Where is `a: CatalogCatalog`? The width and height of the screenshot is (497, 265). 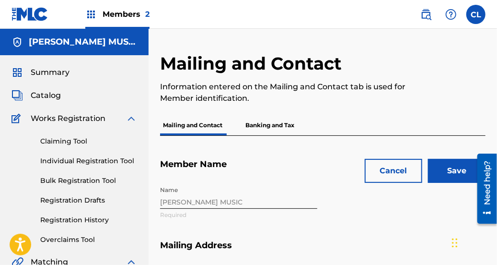
a: CatalogCatalog is located at coordinates (36, 95).